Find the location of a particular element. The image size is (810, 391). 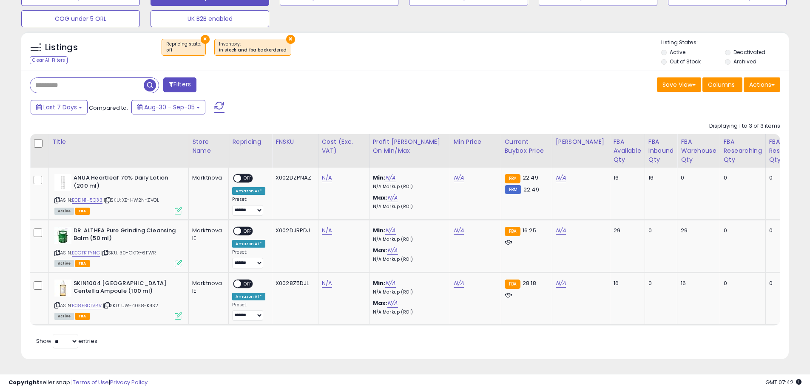

a: B08FBDTVRV is located at coordinates (87, 305).